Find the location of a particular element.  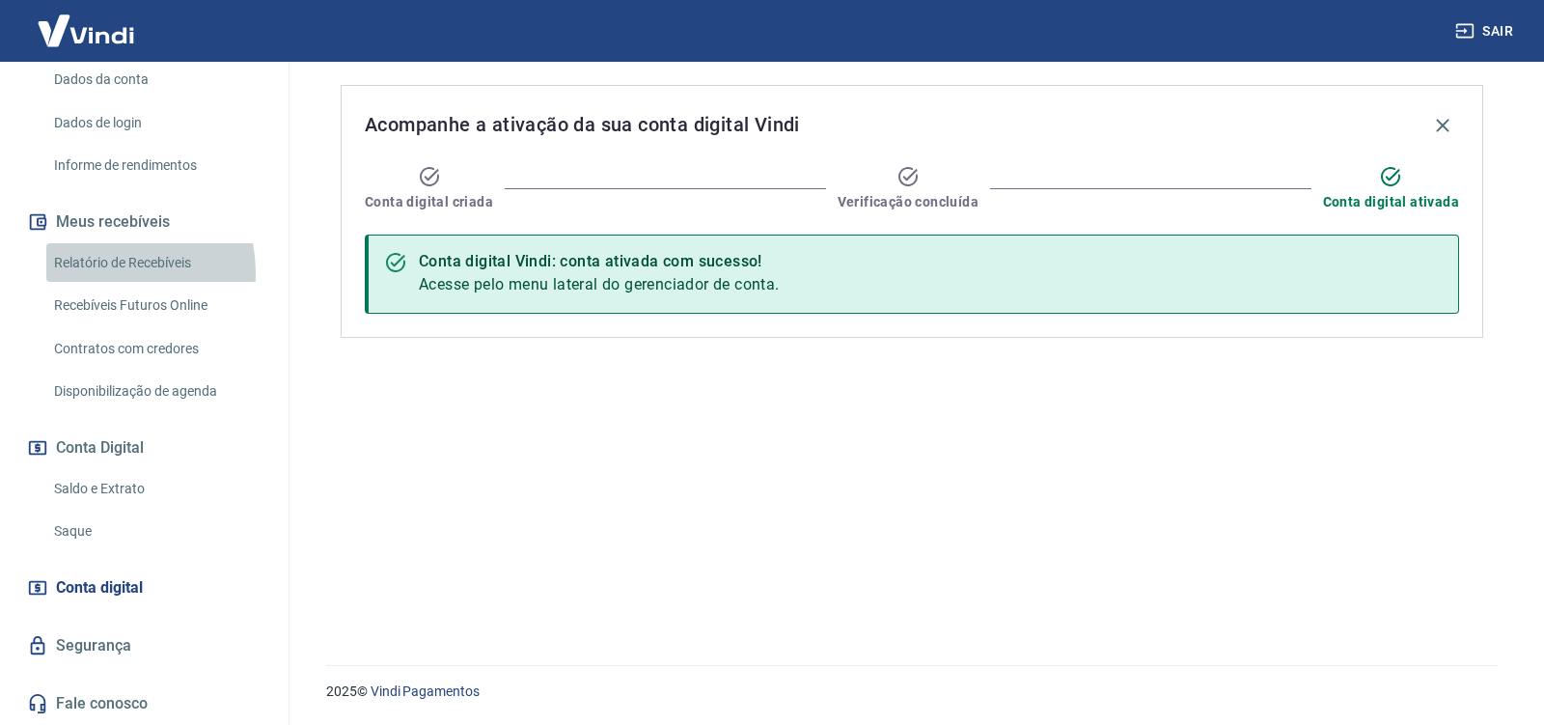

a: Saque is located at coordinates (155, 531).